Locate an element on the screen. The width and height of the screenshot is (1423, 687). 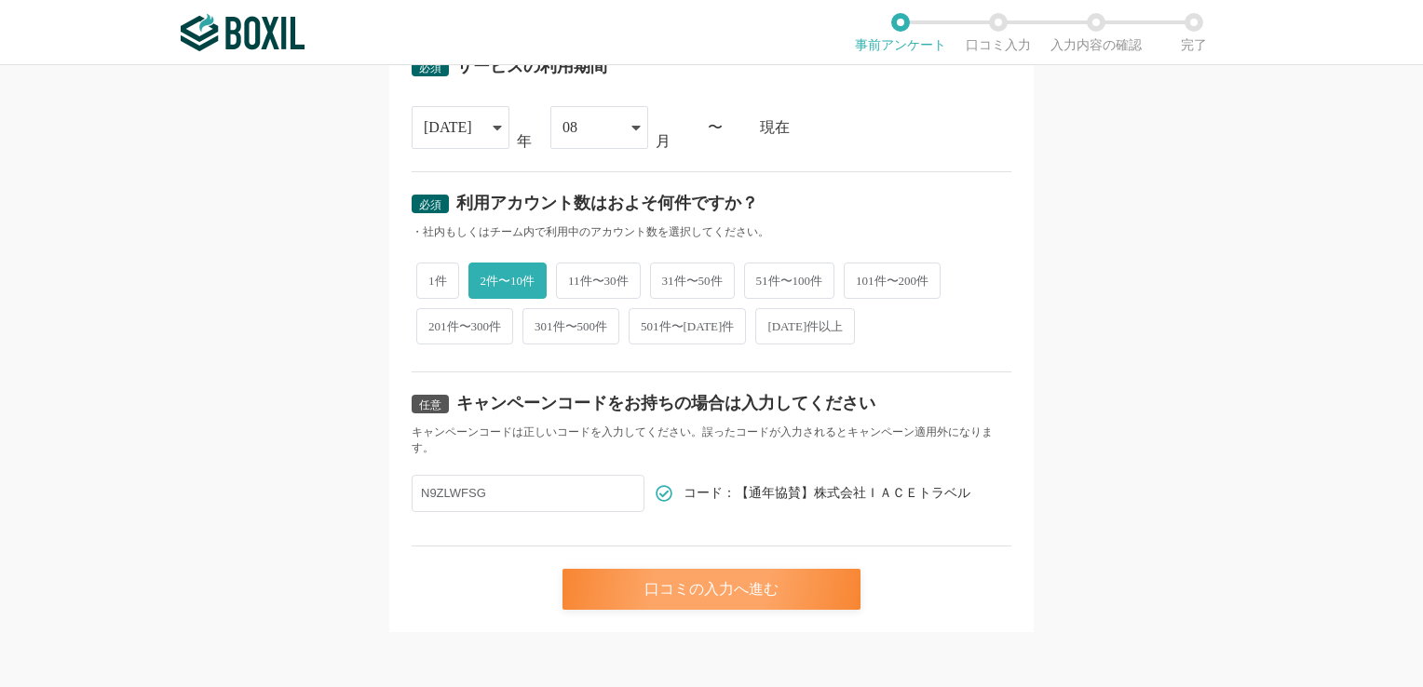
li: 完了 is located at coordinates (1193, 33).